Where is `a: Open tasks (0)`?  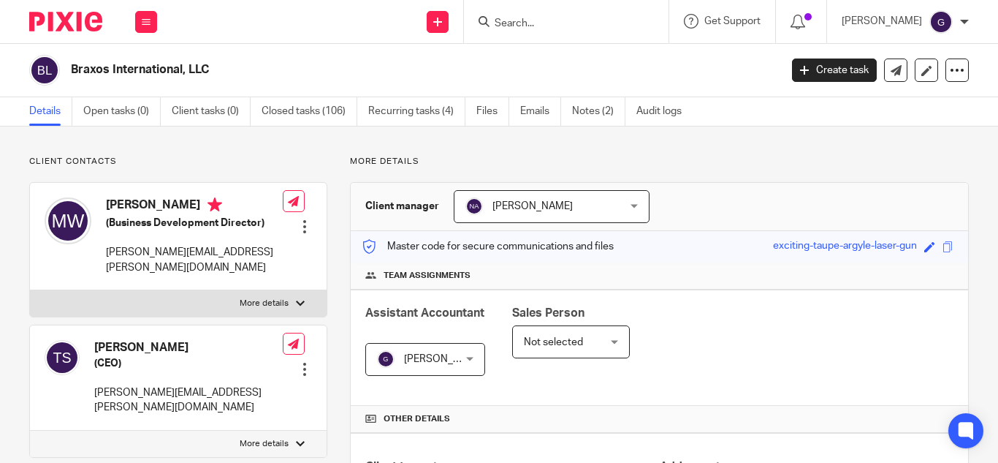
a: Open tasks (0) is located at coordinates (122, 111).